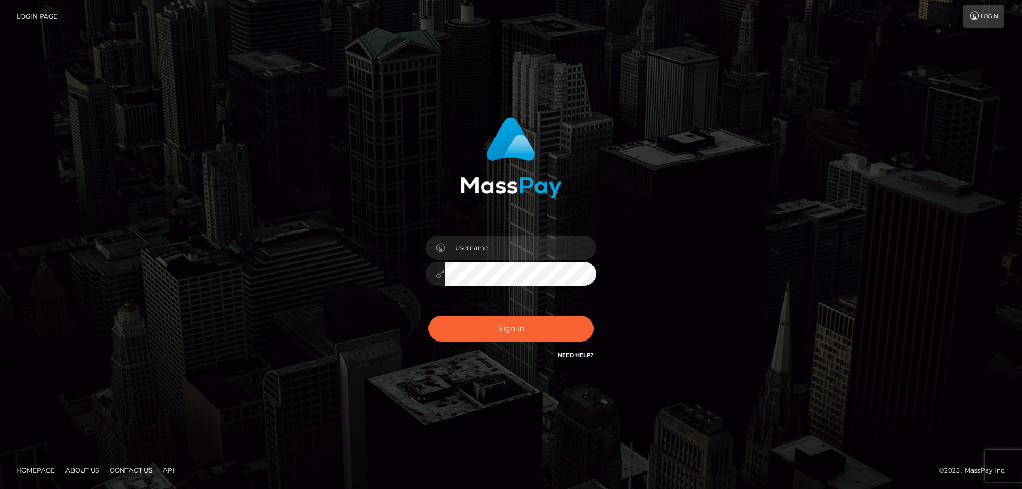  What do you see at coordinates (82, 470) in the screenshot?
I see `a: About Us` at bounding box center [82, 470].